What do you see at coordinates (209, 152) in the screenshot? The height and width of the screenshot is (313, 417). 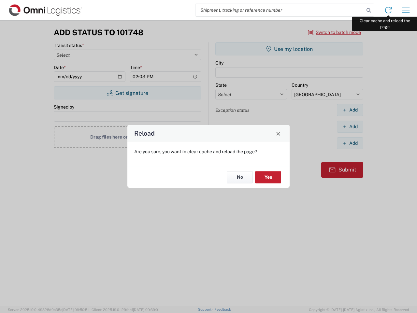 I see `p: Are you sure, you want to clear cache and reload the page?` at bounding box center [209, 152].